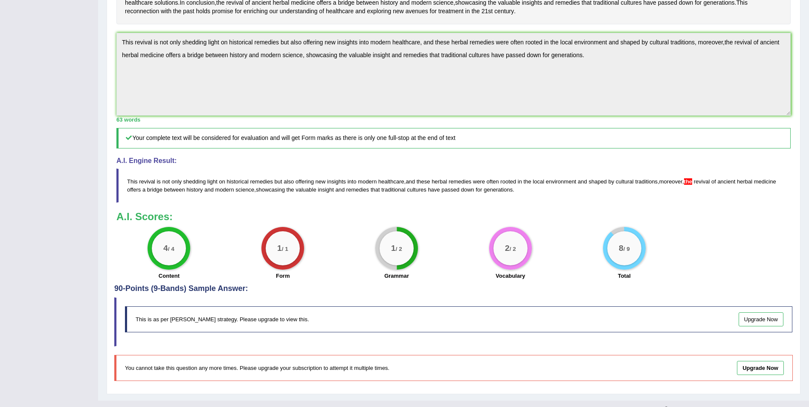  What do you see at coordinates (714, 181) in the screenshot?
I see `span: of` at bounding box center [714, 181].